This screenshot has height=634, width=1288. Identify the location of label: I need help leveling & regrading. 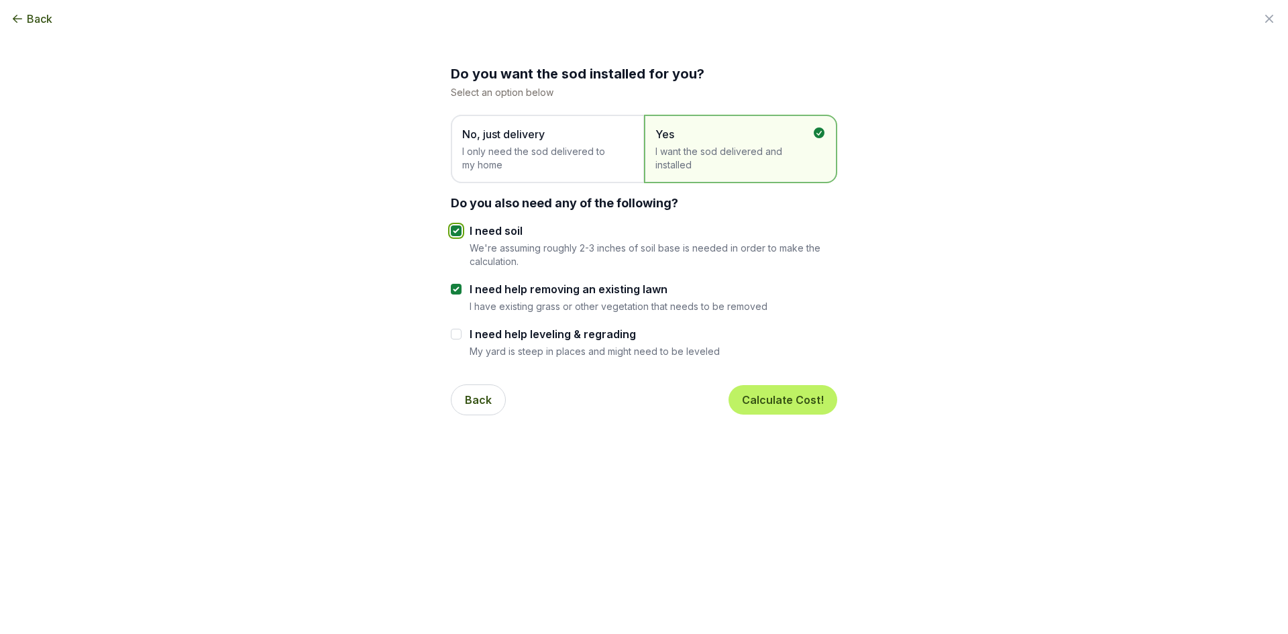
(594, 334).